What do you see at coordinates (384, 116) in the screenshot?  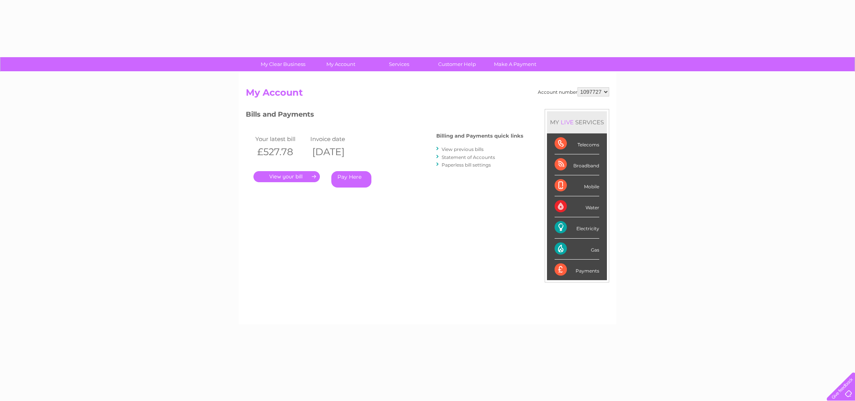 I see `h3: Bills and Payments` at bounding box center [384, 116].